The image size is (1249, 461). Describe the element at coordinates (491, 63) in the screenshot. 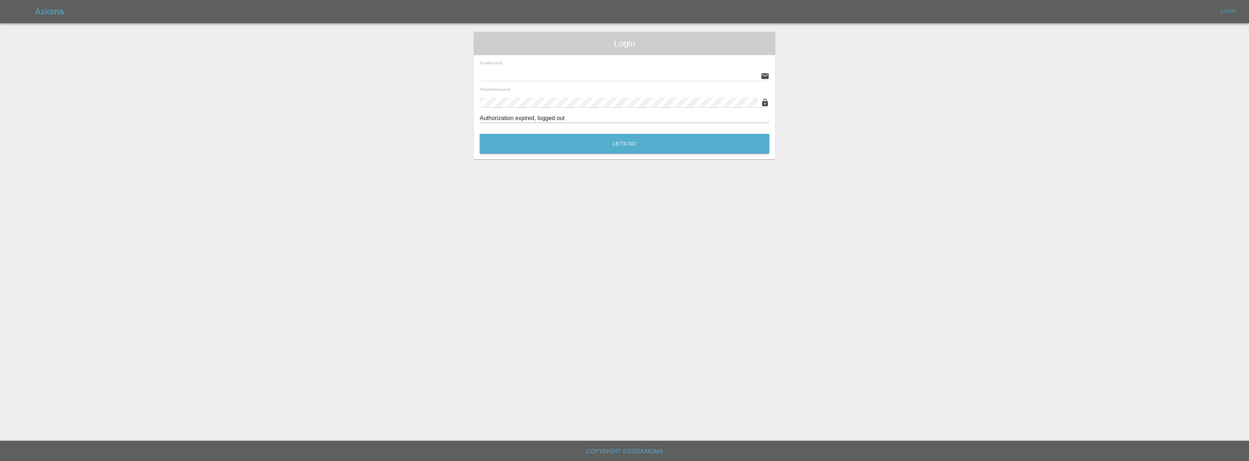

I see `span: Email` at that location.